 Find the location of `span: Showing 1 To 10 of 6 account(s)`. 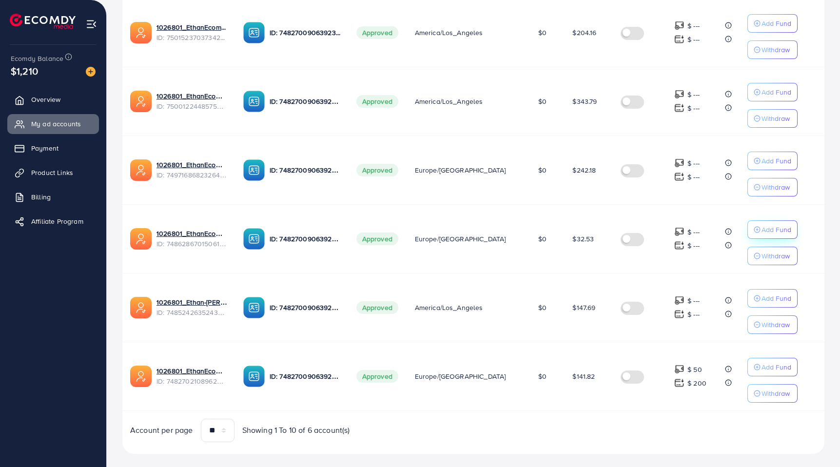

span: Showing 1 To 10 of 6 account(s) is located at coordinates (296, 430).